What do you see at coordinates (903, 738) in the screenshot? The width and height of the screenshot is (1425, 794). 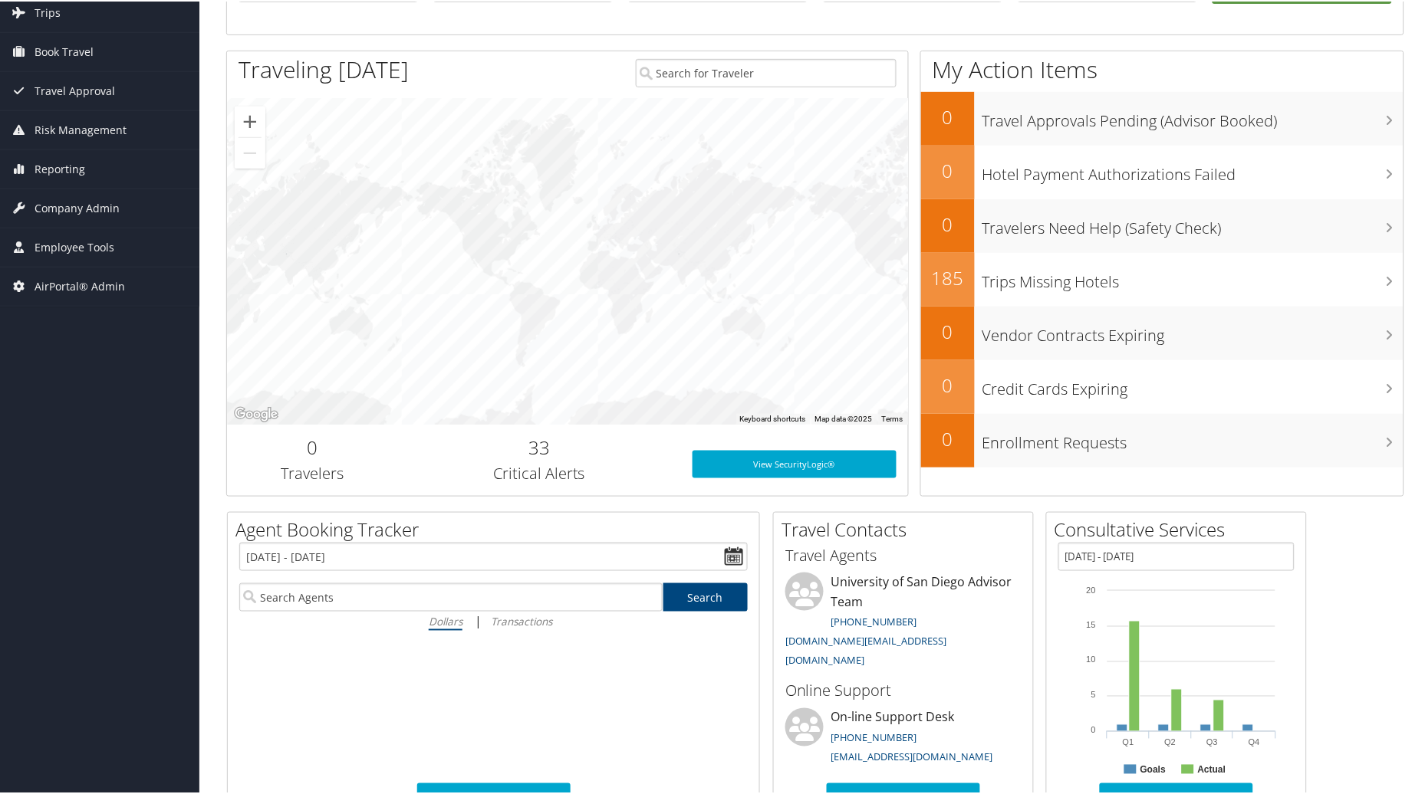 I see `li: On-line Support Desk` at bounding box center [903, 738].